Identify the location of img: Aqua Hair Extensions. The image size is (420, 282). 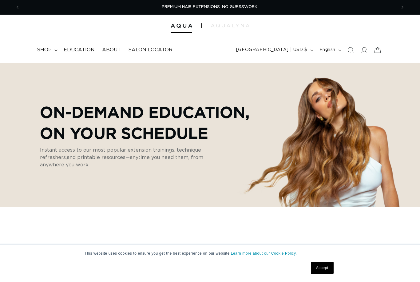
(182, 26).